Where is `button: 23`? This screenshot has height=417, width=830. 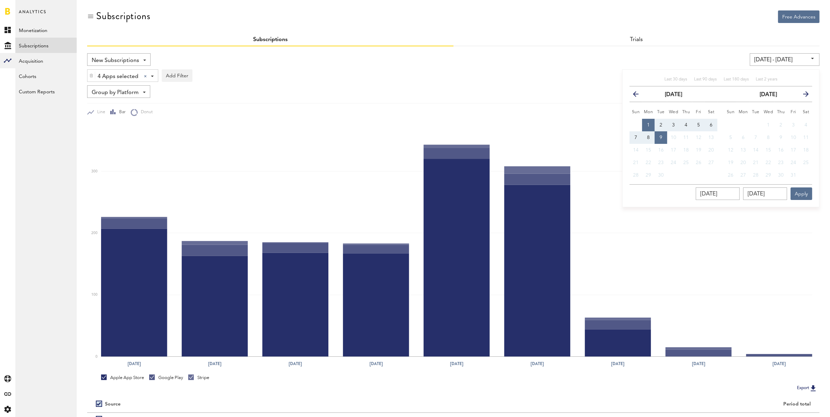
button: 23 is located at coordinates (661, 163).